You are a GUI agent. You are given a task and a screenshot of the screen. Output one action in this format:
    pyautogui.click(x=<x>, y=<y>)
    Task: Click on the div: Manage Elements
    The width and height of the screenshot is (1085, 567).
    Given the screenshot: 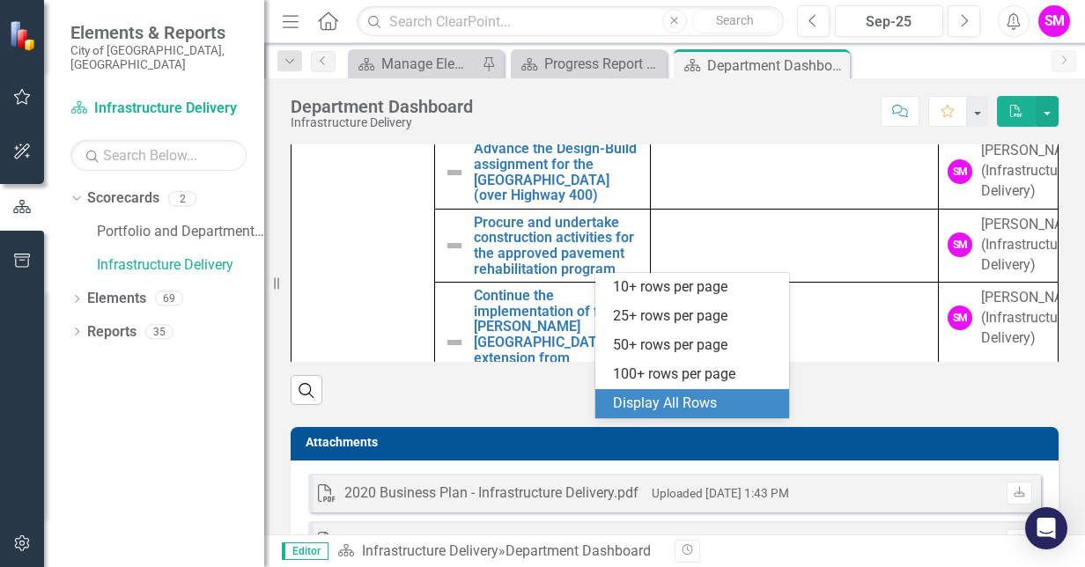 What is the action you would take?
    pyautogui.click(x=429, y=63)
    